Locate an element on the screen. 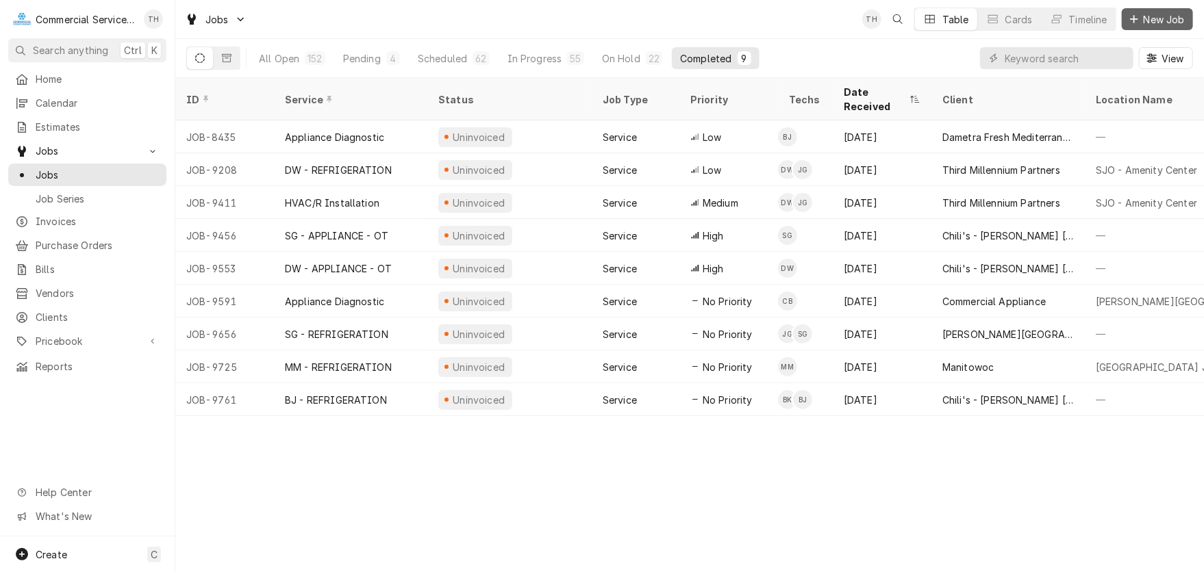 The image size is (1204, 572). div: Brandon Johnson's Avatar is located at coordinates (787, 137).